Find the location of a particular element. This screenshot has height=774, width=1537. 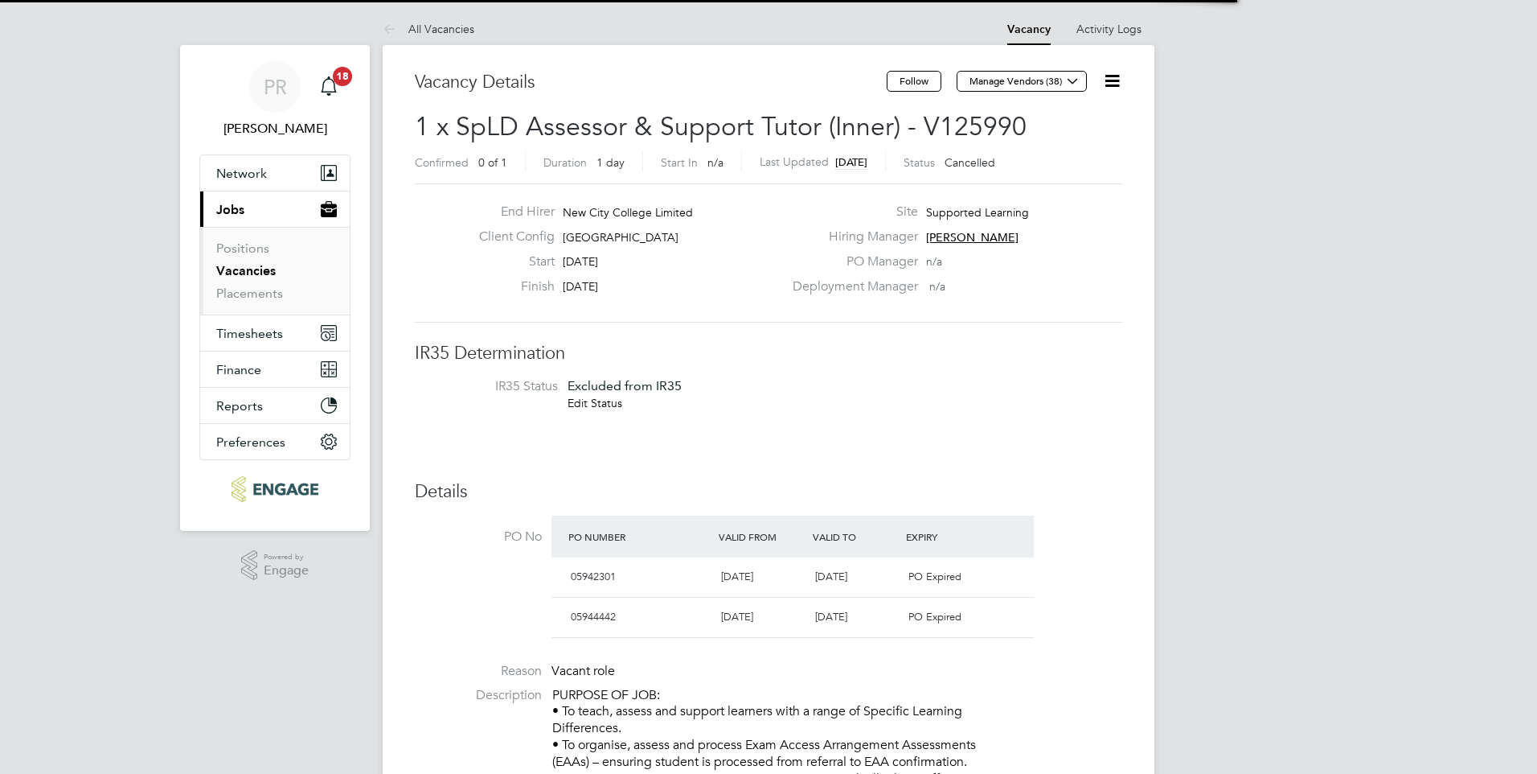

a: Edit Status is located at coordinates (595, 403).